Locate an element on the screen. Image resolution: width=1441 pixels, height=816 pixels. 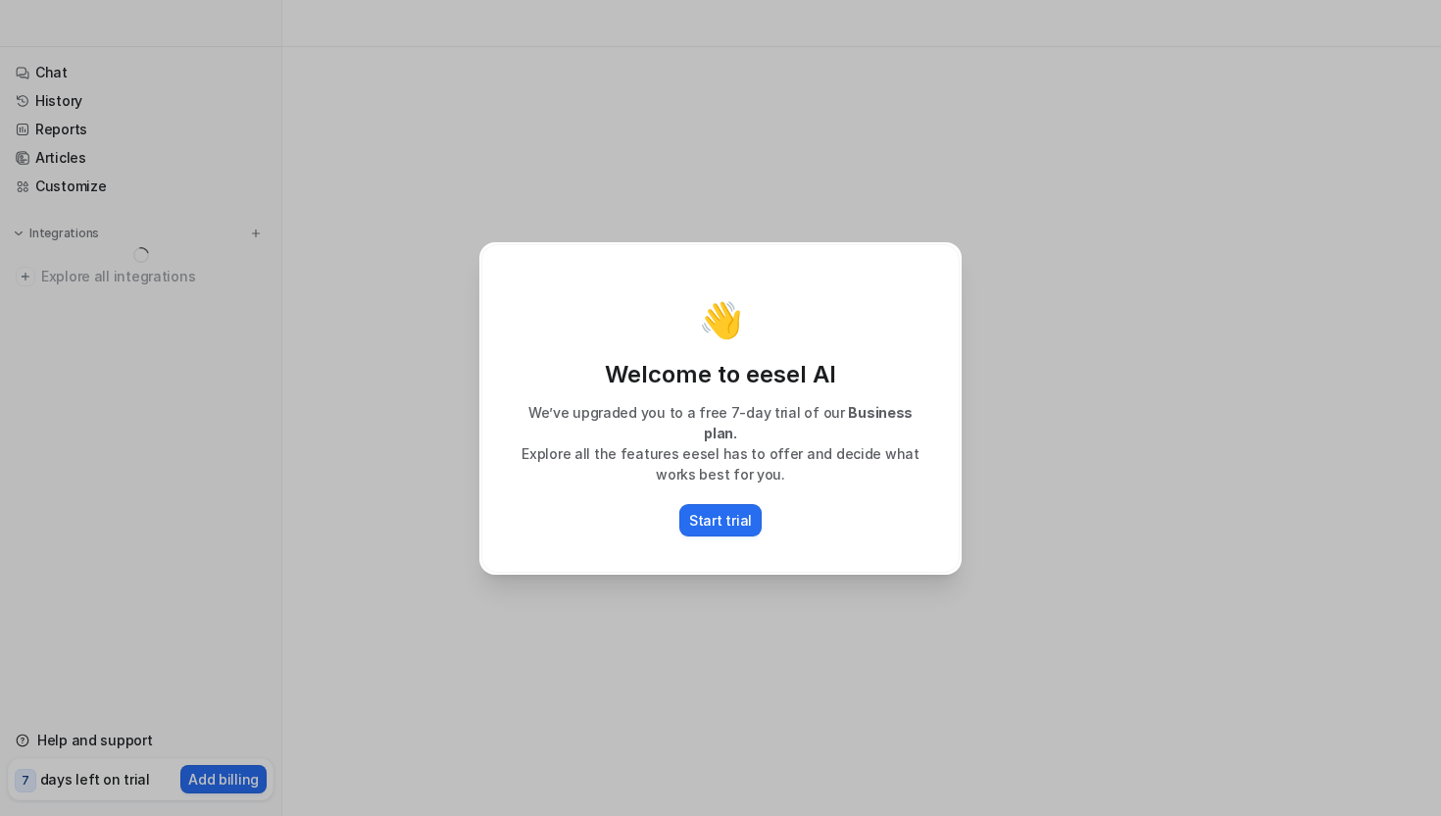
button: Start trial is located at coordinates (720, 520).